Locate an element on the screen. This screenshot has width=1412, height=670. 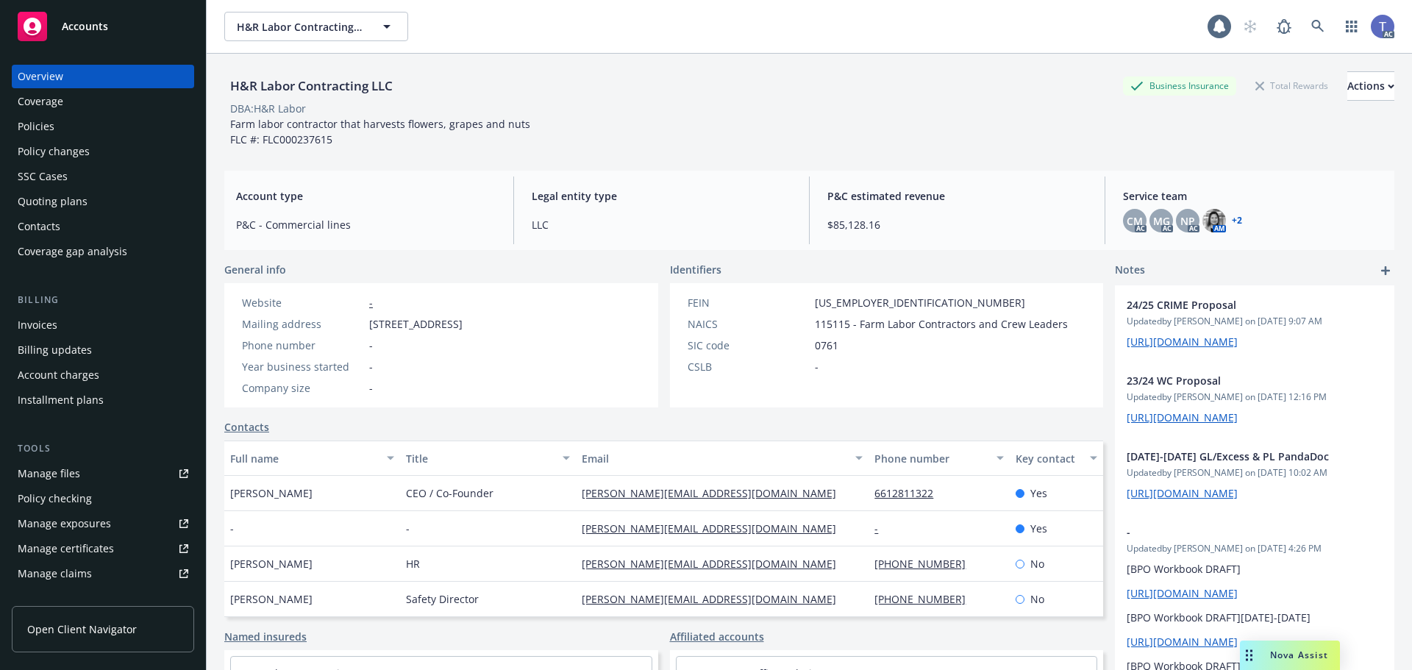
div: Manage claims is located at coordinates (54, 574).